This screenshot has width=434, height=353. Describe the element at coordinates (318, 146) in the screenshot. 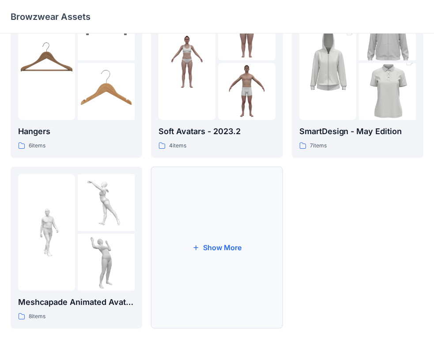

I see `p: 7 items` at that location.